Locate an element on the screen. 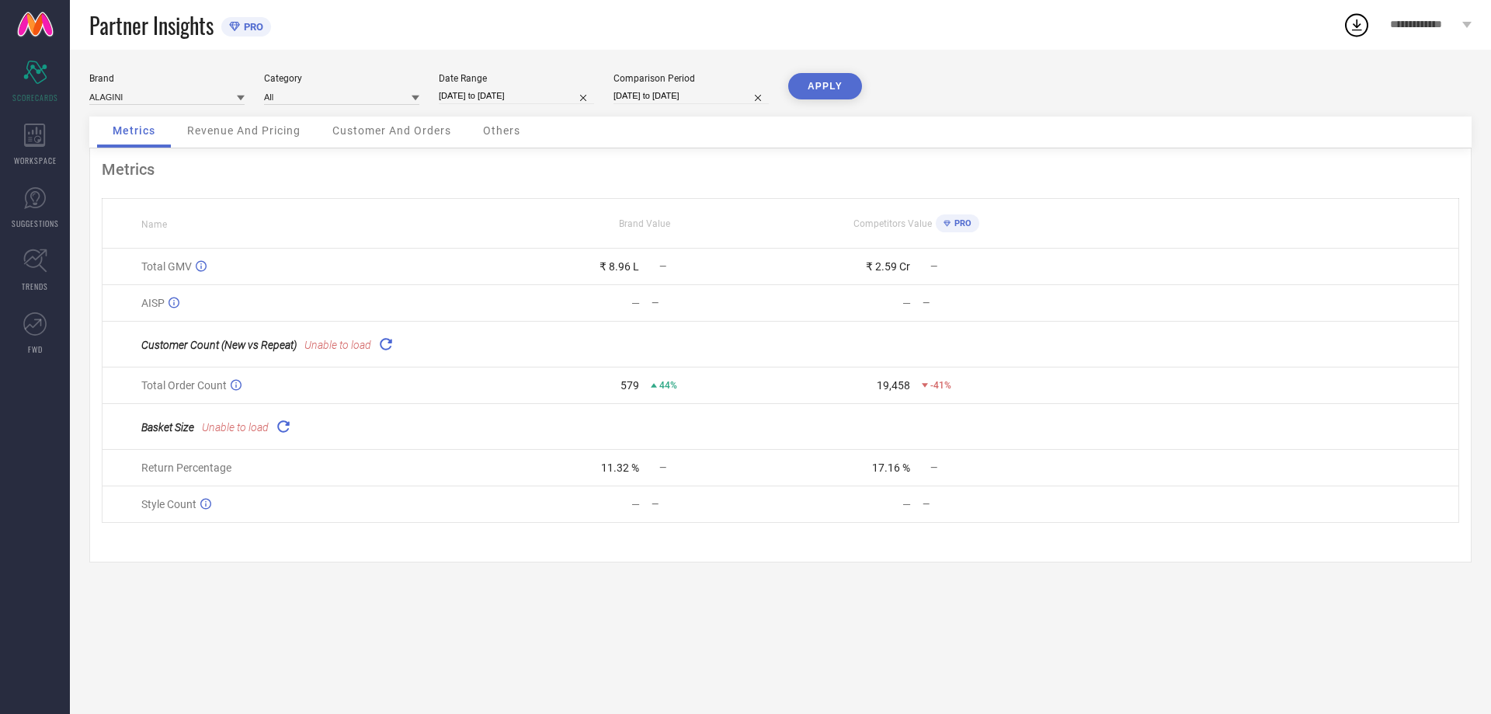 This screenshot has width=1491, height=714. span: -41% is located at coordinates (941, 385).